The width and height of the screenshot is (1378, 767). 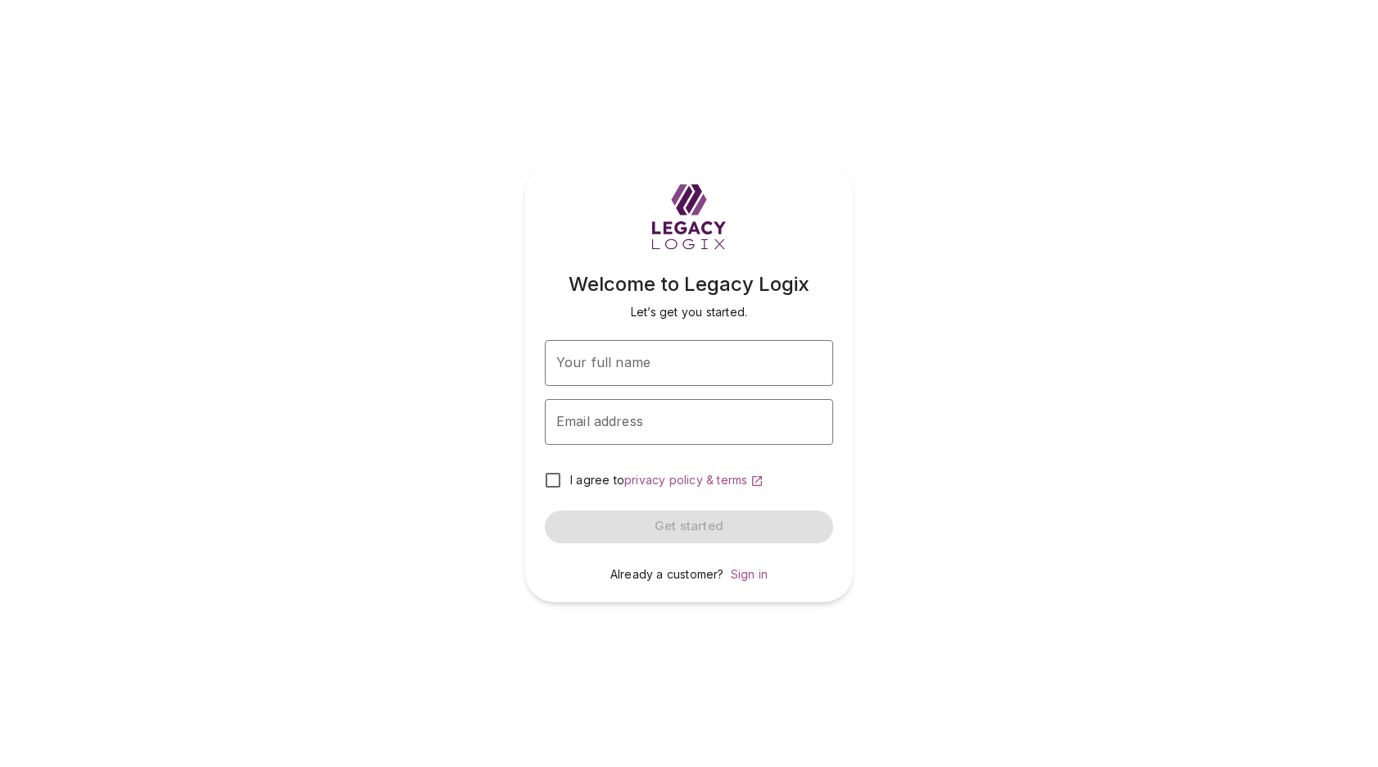 I want to click on span: privacy policy & terms, so click(x=686, y=479).